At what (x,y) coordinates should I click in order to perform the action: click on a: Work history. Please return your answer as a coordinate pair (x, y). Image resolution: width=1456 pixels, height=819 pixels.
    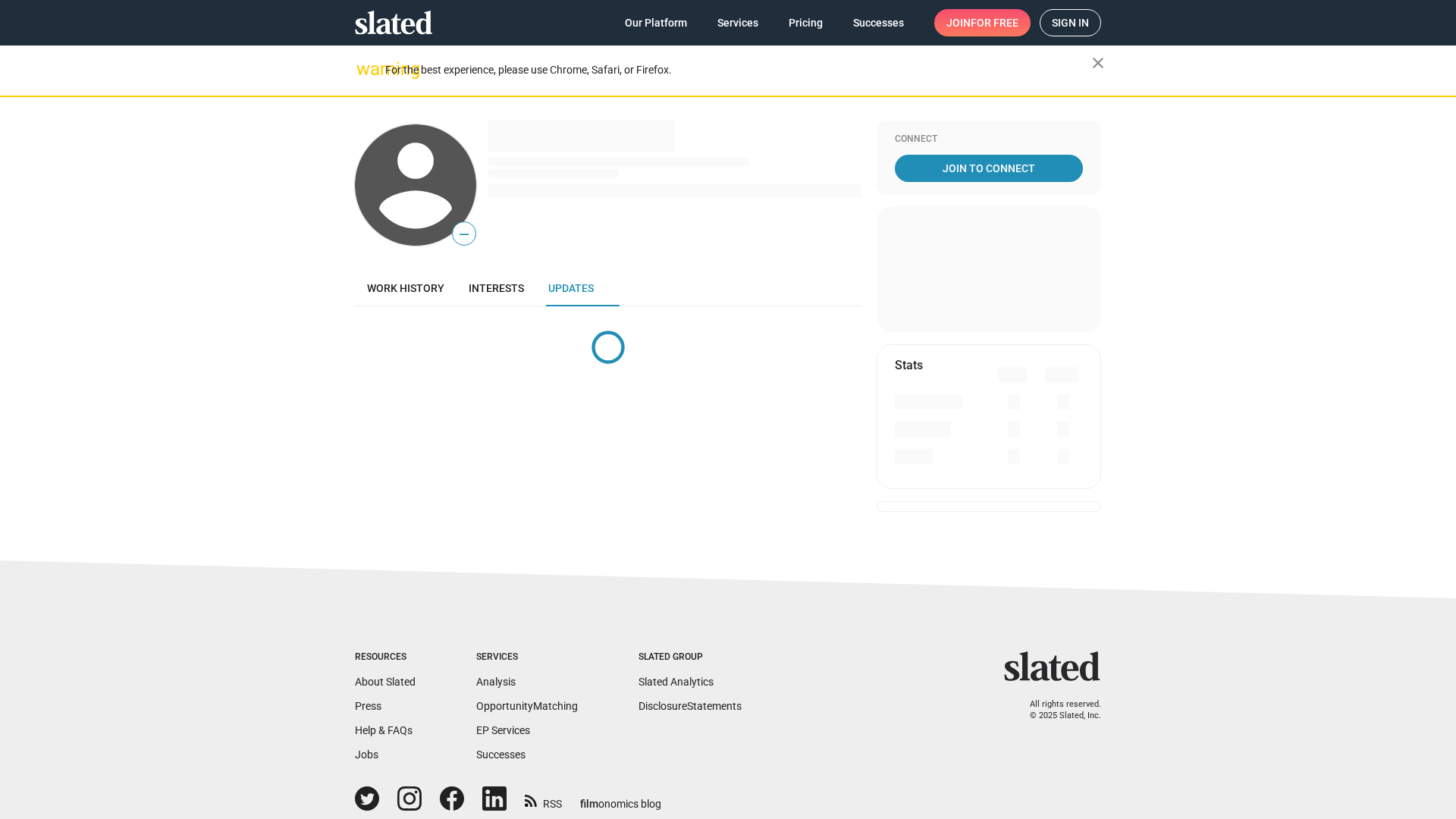
    Looking at the image, I should click on (405, 288).